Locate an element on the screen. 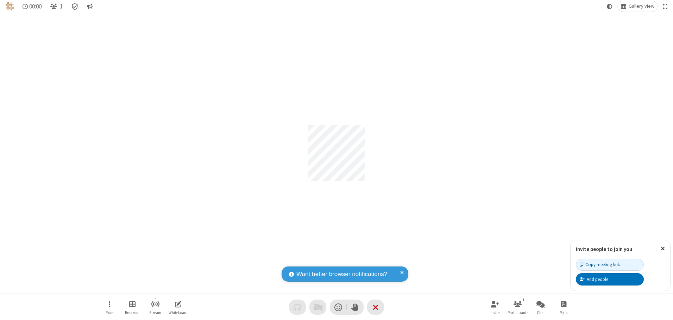 The width and height of the screenshot is (673, 320). div: 1 is located at coordinates (523, 300).